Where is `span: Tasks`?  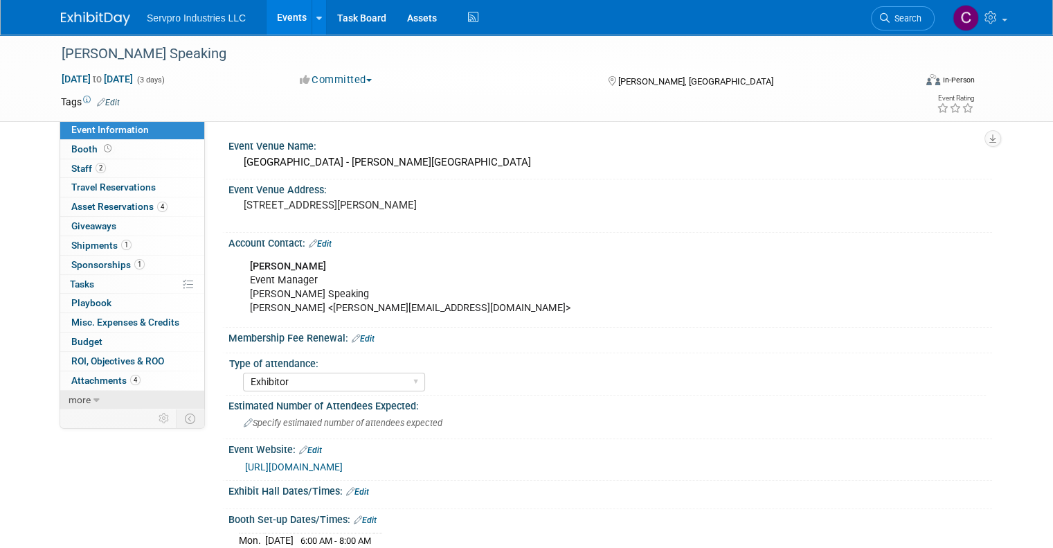
span: Tasks is located at coordinates (82, 284).